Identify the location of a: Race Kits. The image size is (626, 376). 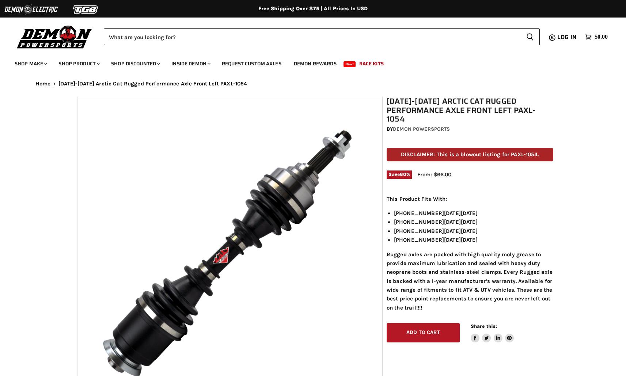
(371, 64).